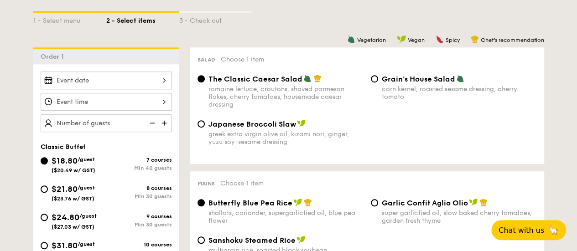 Image resolution: width=577 pixels, height=251 pixels. What do you see at coordinates (252, 241) in the screenshot?
I see `span: Sanshoku Steamed Rice` at bounding box center [252, 241].